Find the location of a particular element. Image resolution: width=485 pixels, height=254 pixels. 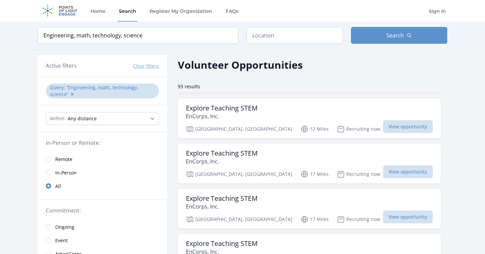

input: Location is located at coordinates (295, 35).